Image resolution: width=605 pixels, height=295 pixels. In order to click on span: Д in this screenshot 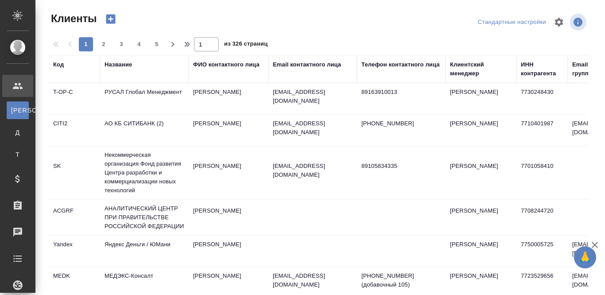, I will do `click(18, 133)`.